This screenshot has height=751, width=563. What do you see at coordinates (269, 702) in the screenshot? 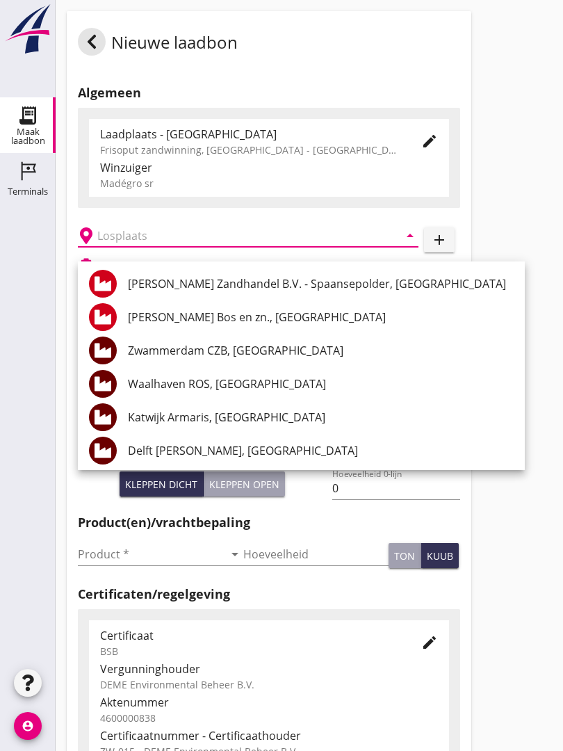
I see `div: Aktenummer` at bounding box center [269, 702].